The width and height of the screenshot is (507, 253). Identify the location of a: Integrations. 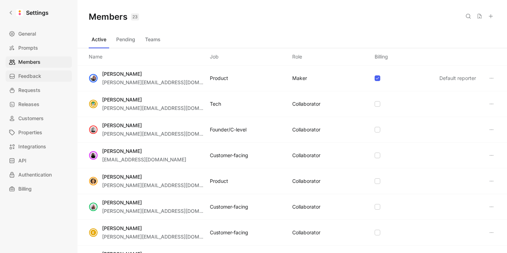
(39, 146).